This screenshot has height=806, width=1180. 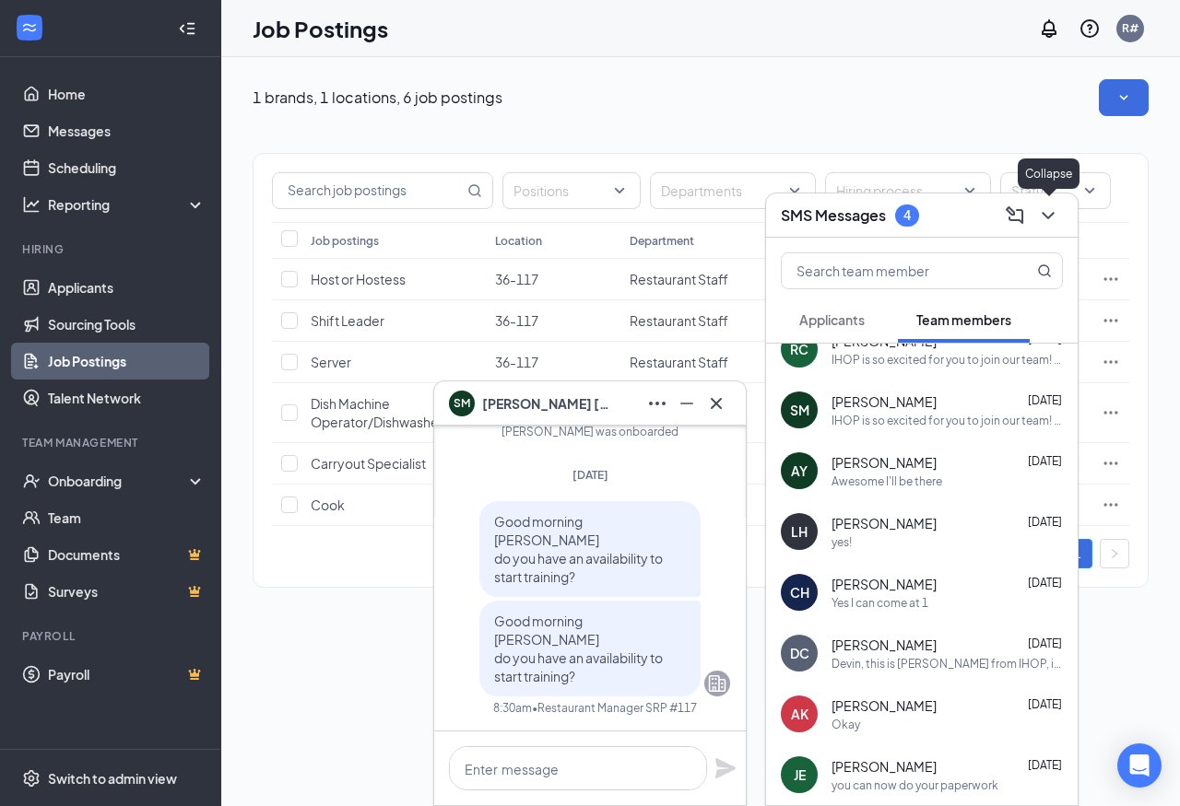 I want to click on span: Shift Leader, so click(x=347, y=321).